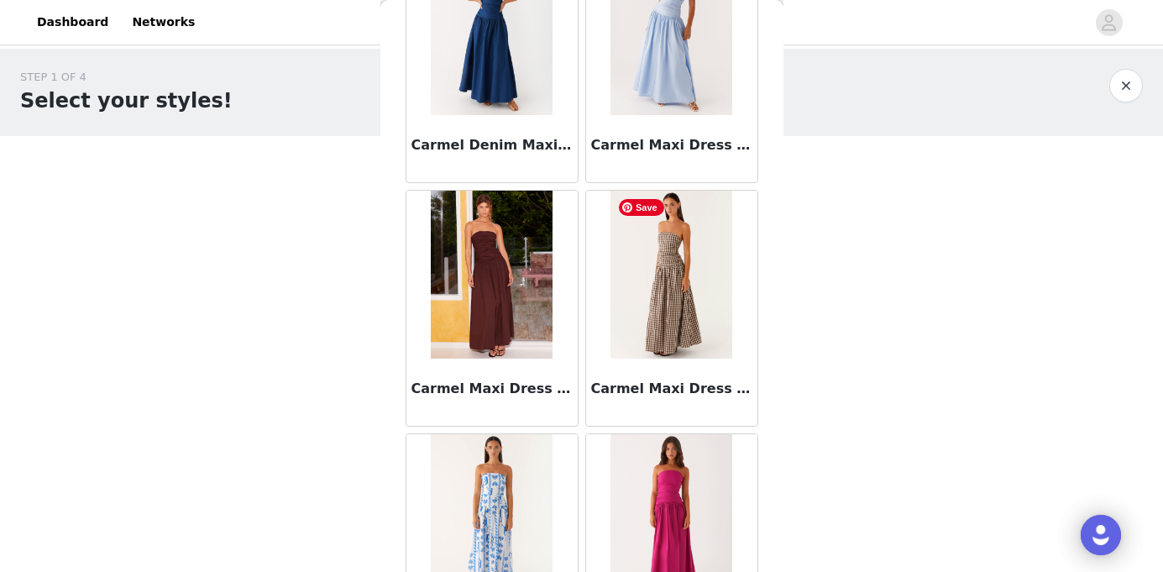 This screenshot has width=1163, height=572. Describe the element at coordinates (492, 389) in the screenshot. I see `h3: Carmel Maxi Dress - Brown` at that location.